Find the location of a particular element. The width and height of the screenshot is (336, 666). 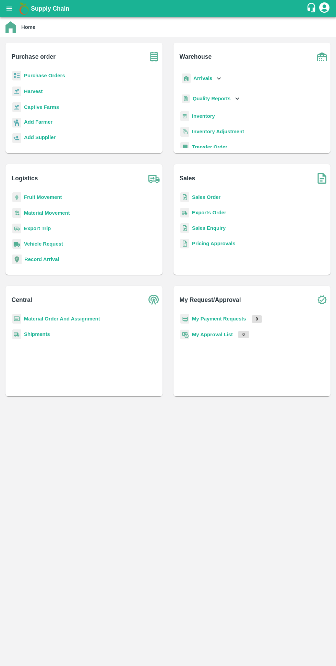

b: Vehicle Request is located at coordinates (44, 244).